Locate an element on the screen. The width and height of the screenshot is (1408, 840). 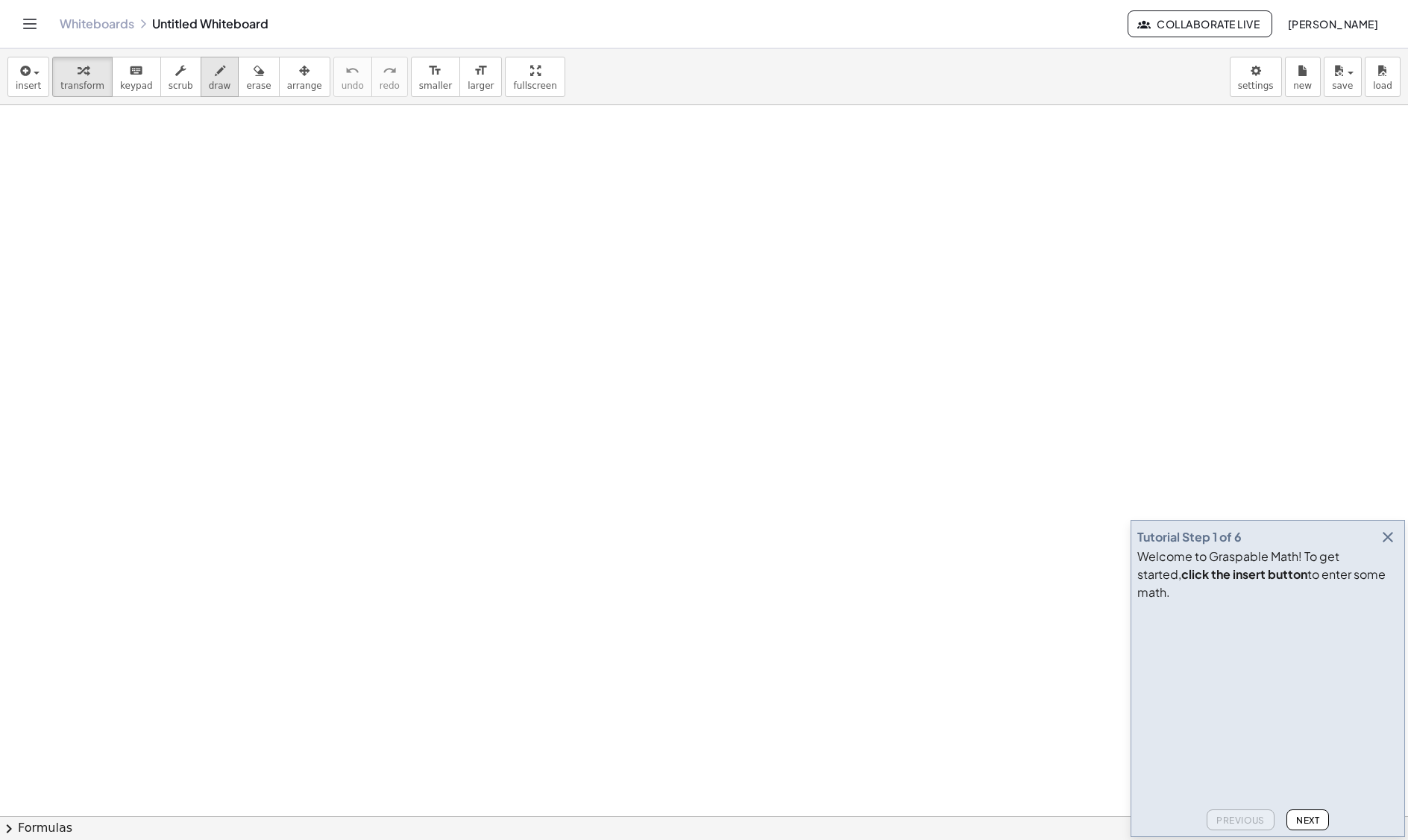
button: format_sizesmaller is located at coordinates (436, 77).